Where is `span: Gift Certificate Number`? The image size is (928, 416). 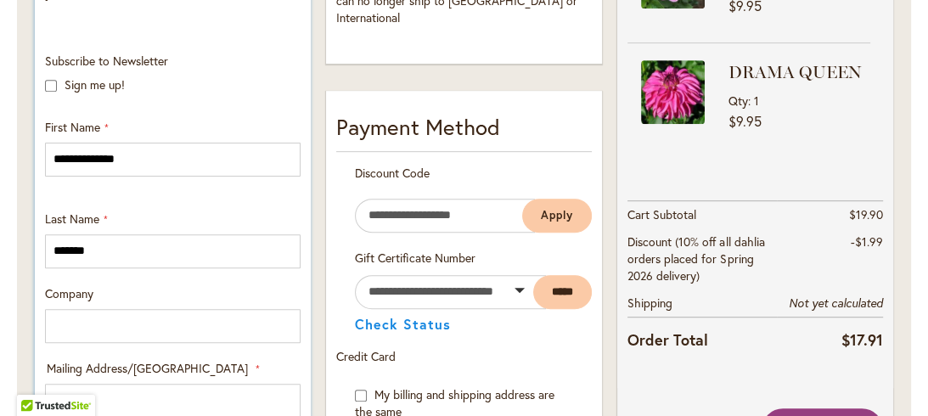
span: Gift Certificate Number is located at coordinates (415, 257).